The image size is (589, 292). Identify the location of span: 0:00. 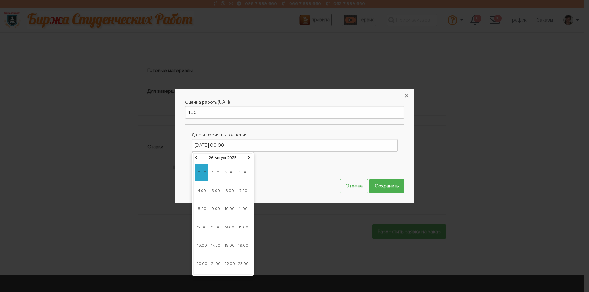
(202, 173).